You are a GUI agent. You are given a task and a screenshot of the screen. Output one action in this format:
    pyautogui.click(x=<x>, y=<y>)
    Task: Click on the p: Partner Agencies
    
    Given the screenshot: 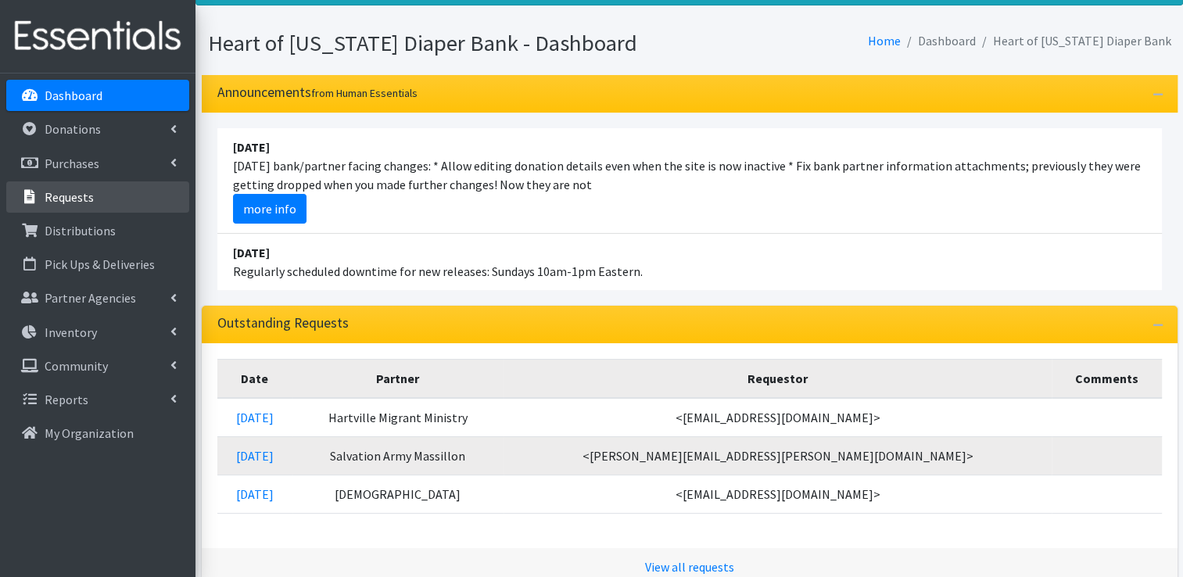 What is the action you would take?
    pyautogui.click(x=90, y=298)
    